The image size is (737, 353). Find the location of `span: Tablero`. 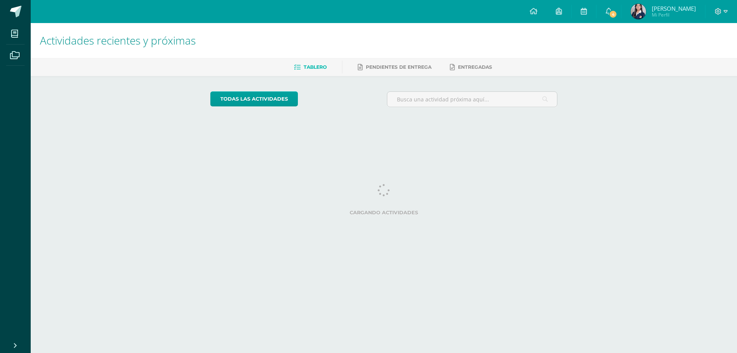

span: Tablero is located at coordinates (315, 67).